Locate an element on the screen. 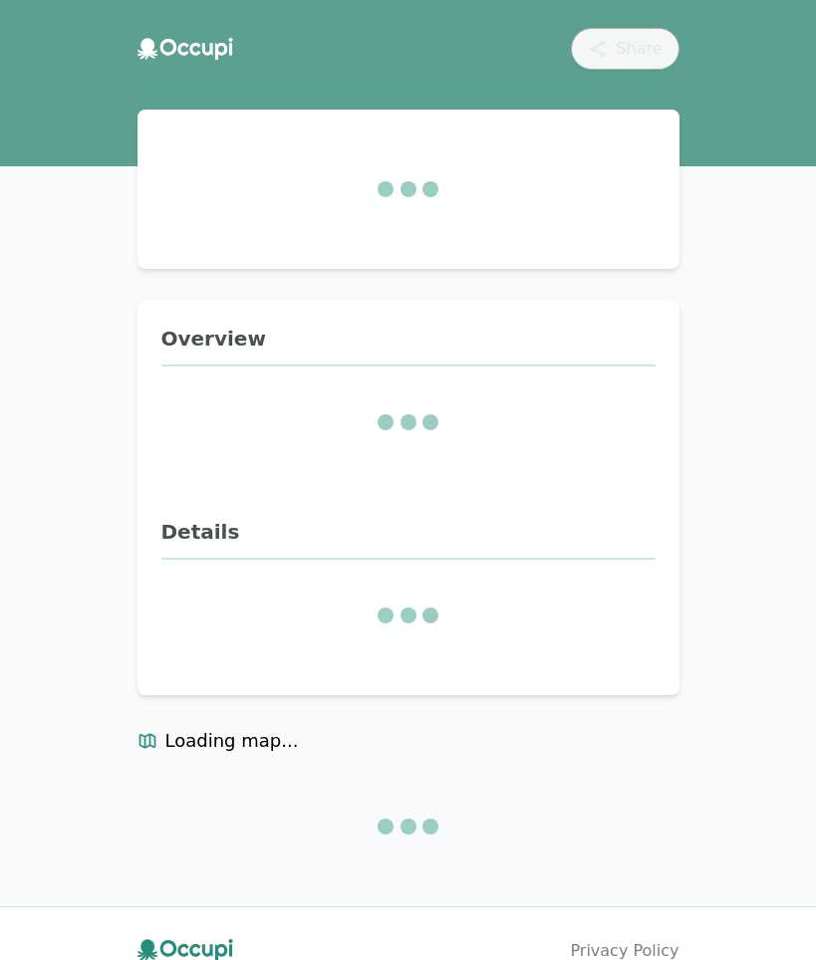 The image size is (816, 960). h3: Loading map... is located at coordinates (408, 749).